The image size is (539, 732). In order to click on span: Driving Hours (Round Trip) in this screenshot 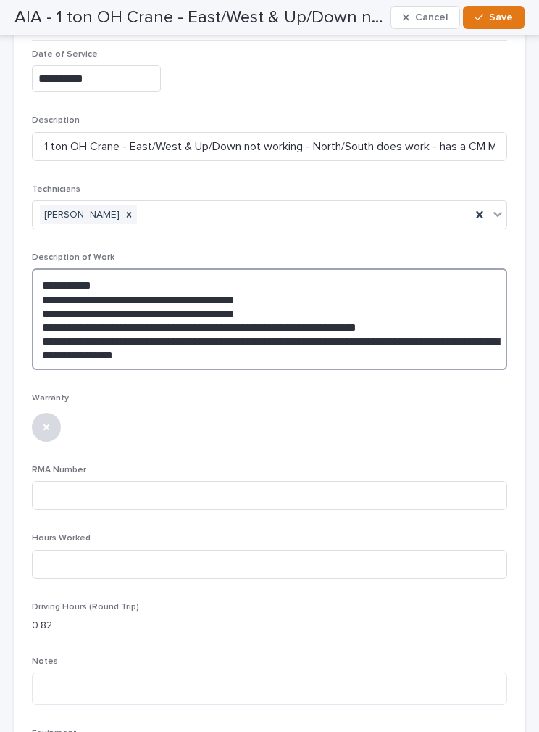, I will do `click(86, 607)`.